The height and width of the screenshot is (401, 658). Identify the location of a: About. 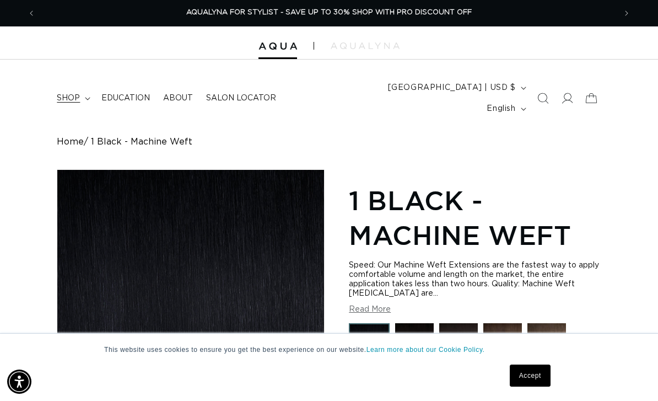
(178, 98).